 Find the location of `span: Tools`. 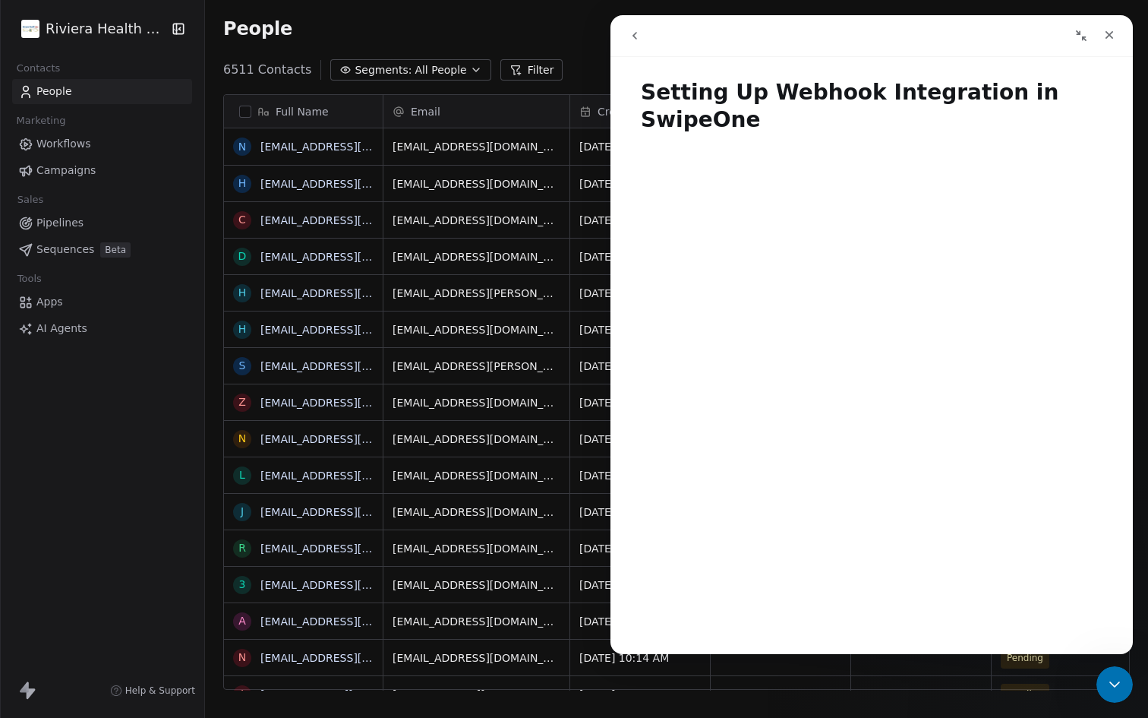

span: Tools is located at coordinates (29, 279).